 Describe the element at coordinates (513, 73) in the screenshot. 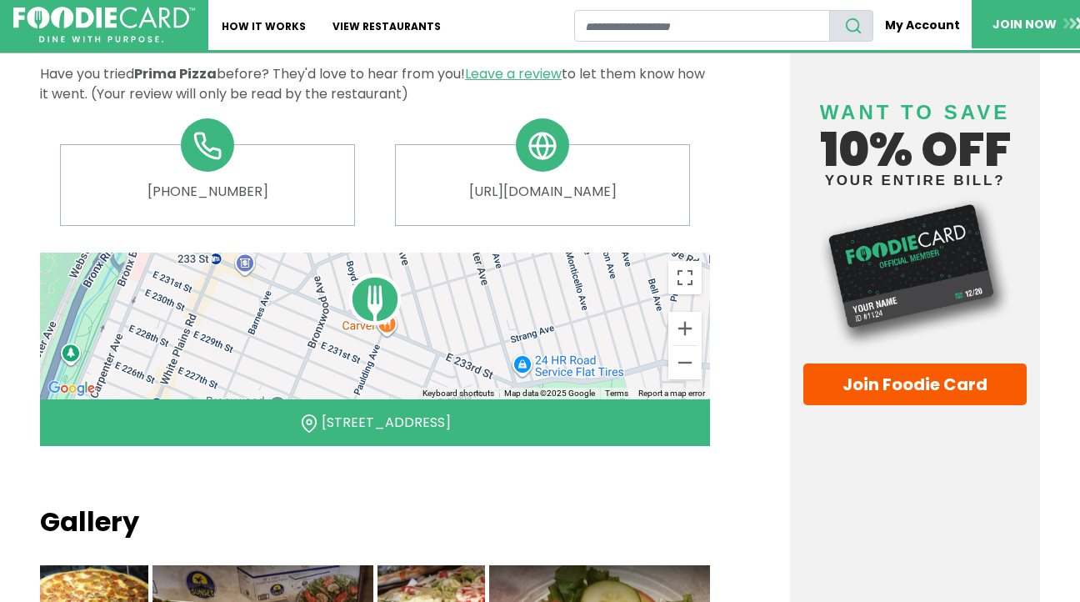

I see `a: Leave a review` at that location.